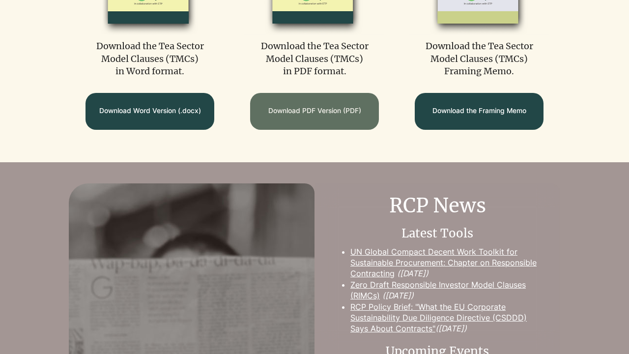  Describe the element at coordinates (479, 71) in the screenshot. I see `p: Framing Memo.` at that location.